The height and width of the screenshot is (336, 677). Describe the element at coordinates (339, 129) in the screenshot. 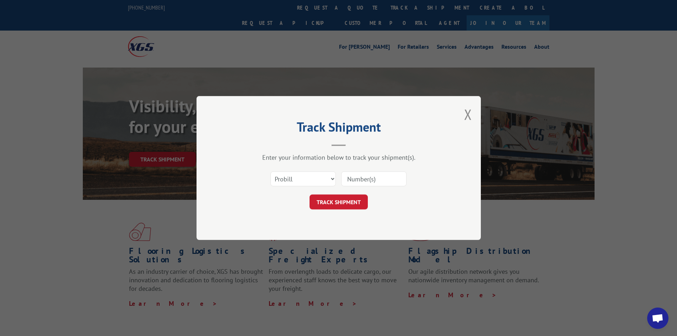

I see `h2: Track Shipment` at that location.